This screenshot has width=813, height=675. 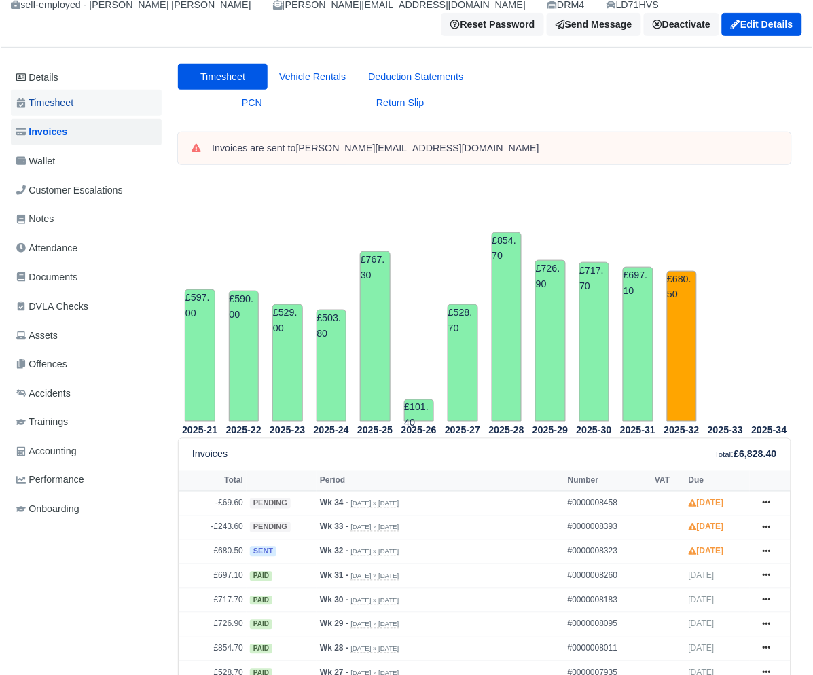 I want to click on a: Deactivate, so click(x=681, y=24).